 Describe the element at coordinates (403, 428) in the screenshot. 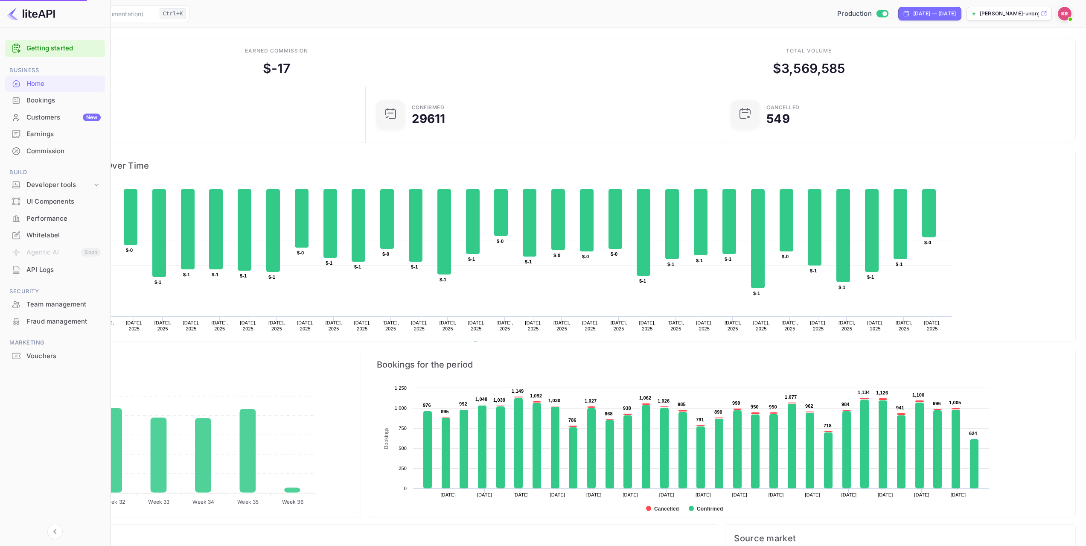

I see `text: 750` at that location.